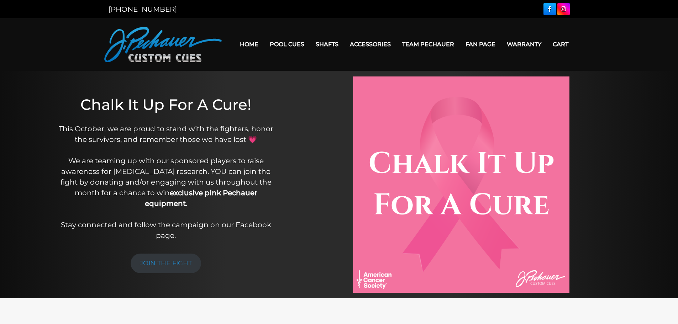  Describe the element at coordinates (166, 105) in the screenshot. I see `h1: Chalk It Up For A Cure!` at that location.